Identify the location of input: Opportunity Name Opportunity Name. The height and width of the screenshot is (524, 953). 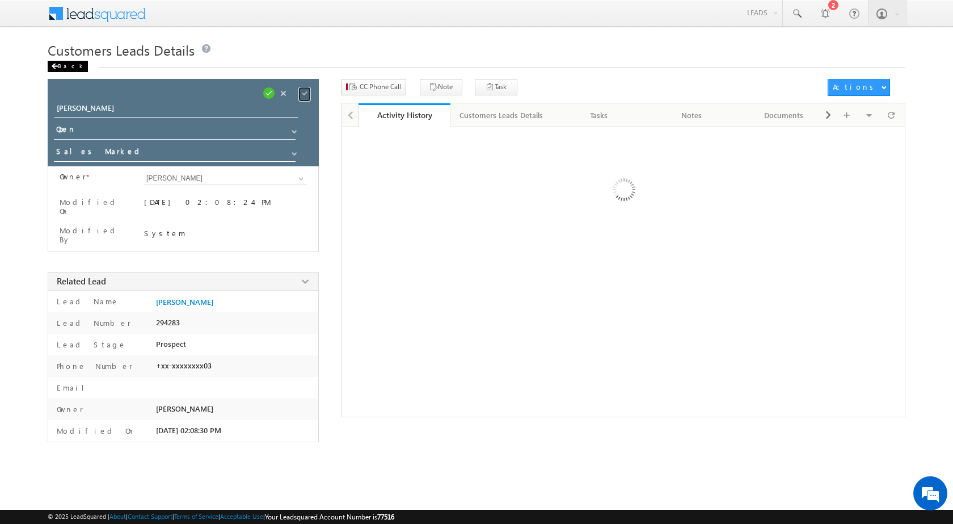
(176, 109).